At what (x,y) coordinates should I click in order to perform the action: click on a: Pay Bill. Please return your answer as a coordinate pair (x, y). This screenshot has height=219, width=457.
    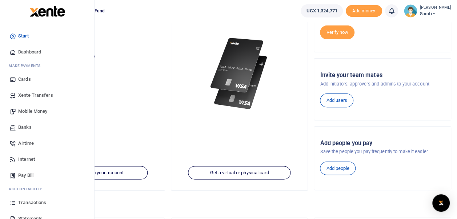
    Looking at the image, I should click on (47, 175).